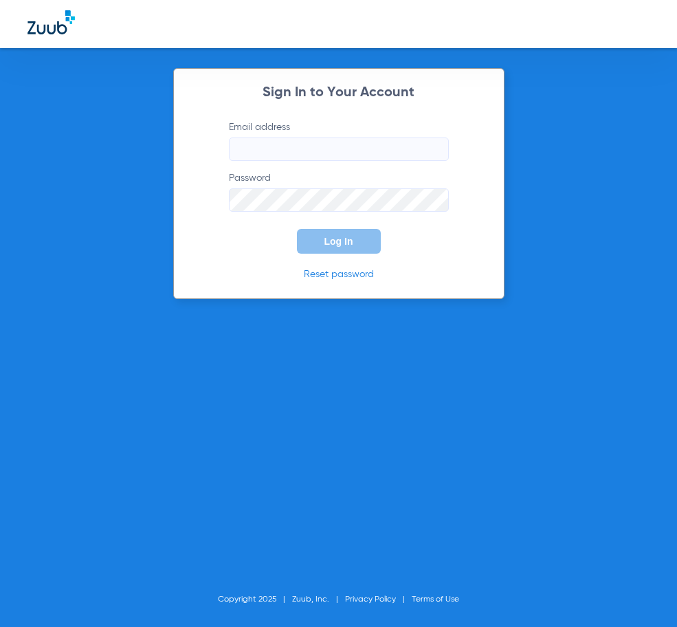 This screenshot has height=627, width=677. Describe the element at coordinates (370, 599) in the screenshot. I see `a: Privacy Policy` at that location.